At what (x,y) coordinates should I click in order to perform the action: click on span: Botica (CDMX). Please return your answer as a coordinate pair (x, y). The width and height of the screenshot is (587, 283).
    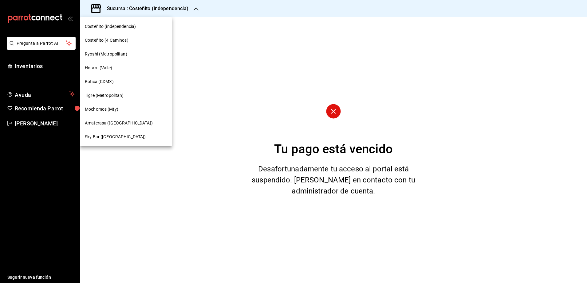
    Looking at the image, I should click on (99, 82).